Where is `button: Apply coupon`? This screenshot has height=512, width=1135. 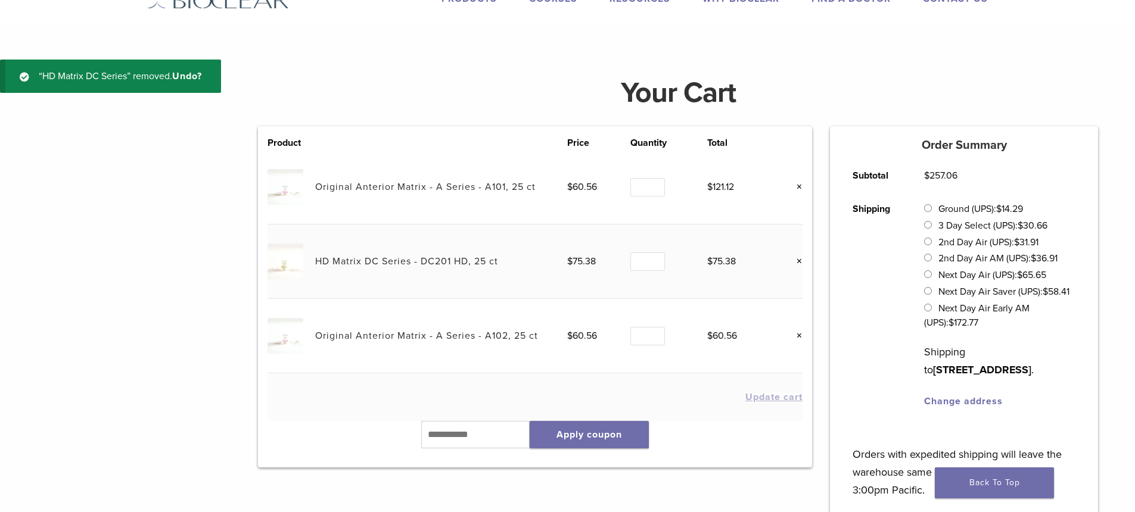
button: Apply coupon is located at coordinates (589, 435).